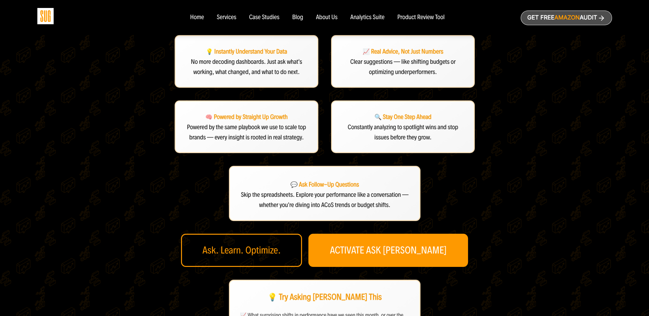  Describe the element at coordinates (367, 18) in the screenshot. I see `div: Analytics Suite` at that location.